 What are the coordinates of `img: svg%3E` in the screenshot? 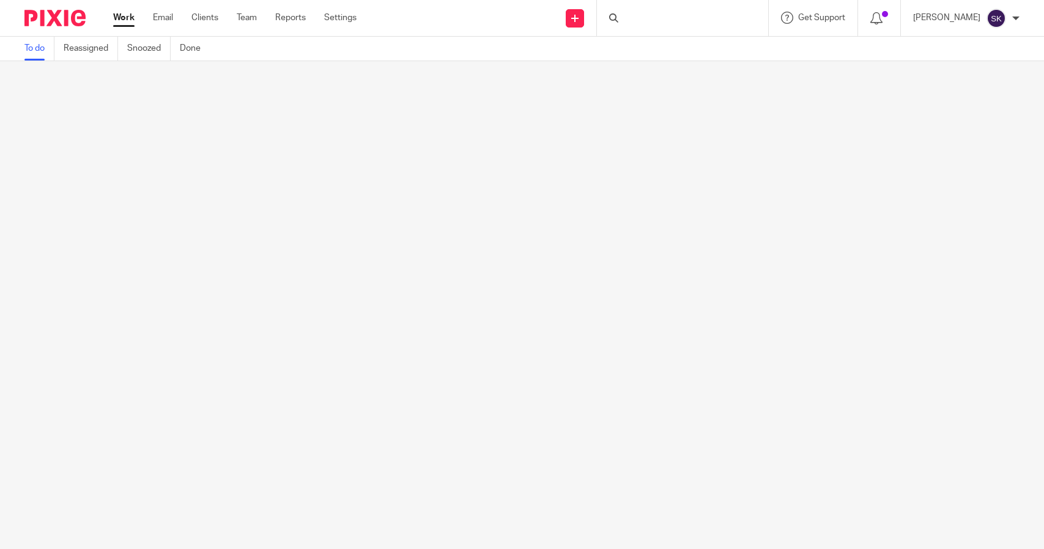 It's located at (997, 18).